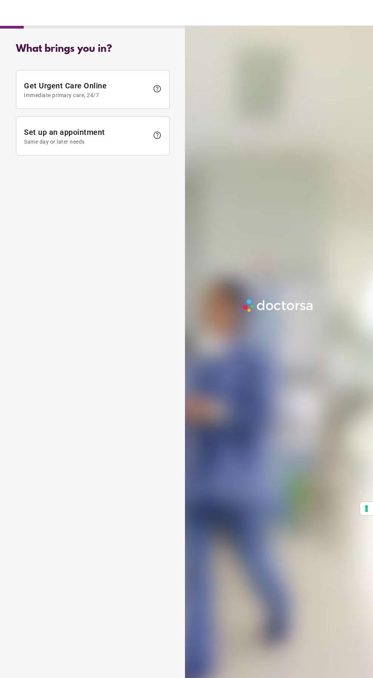 Image resolution: width=373 pixels, height=678 pixels. I want to click on span: Same day or later needs, so click(86, 142).